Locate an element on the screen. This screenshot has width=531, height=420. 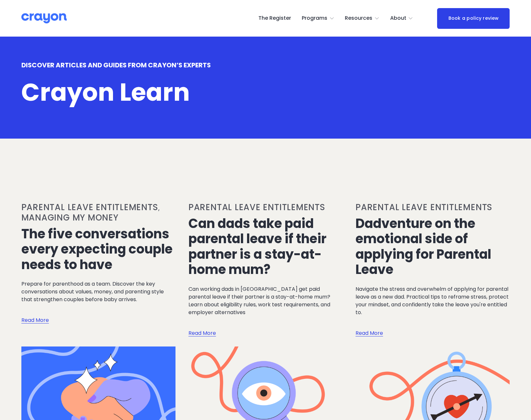
span: Resources is located at coordinates (358, 18).